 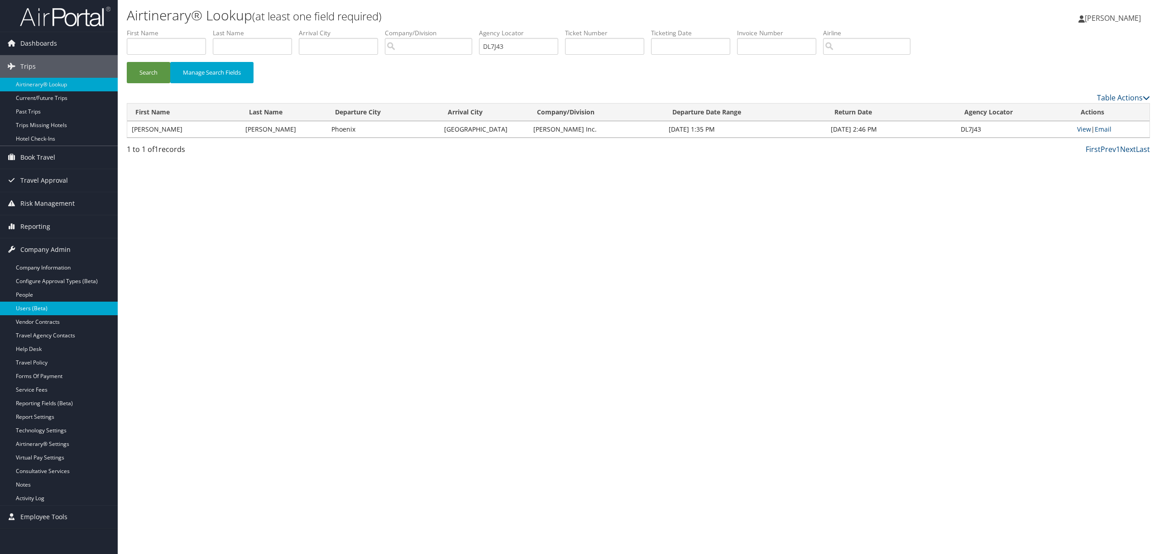 What do you see at coordinates (780, 33) in the screenshot?
I see `label: Invoice Number` at bounding box center [780, 33].